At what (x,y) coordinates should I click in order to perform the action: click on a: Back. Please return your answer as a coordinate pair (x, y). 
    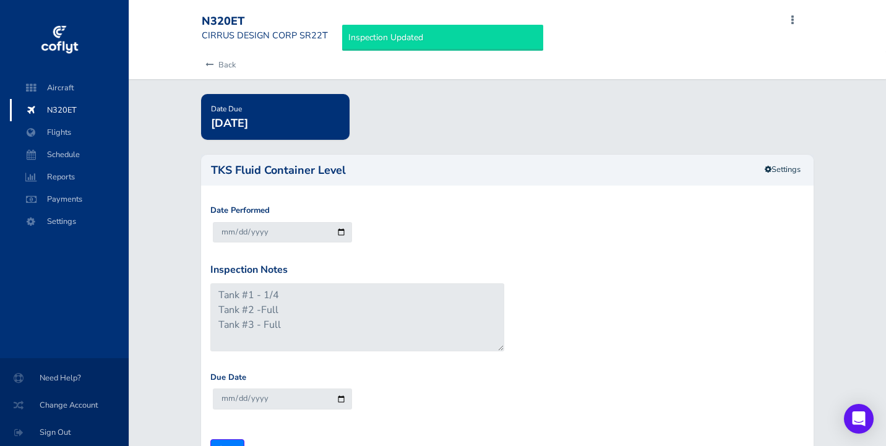
    Looking at the image, I should click on (219, 65).